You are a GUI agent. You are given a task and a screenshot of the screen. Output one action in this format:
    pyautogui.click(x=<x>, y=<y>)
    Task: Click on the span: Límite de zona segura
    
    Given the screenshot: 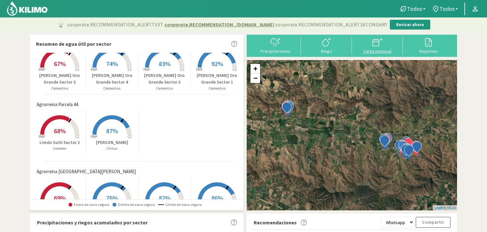 What is the action you would take?
    pyautogui.click(x=180, y=205)
    